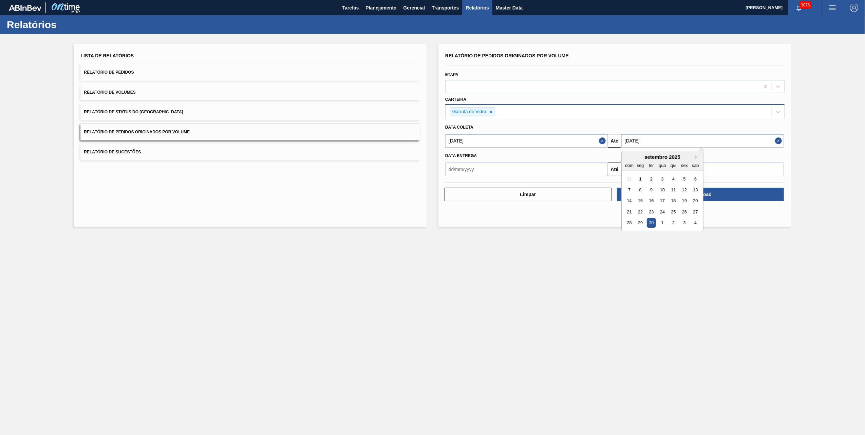 The width and height of the screenshot is (865, 435). Describe the element at coordinates (381, 8) in the screenshot. I see `span: Planejamento` at that location.